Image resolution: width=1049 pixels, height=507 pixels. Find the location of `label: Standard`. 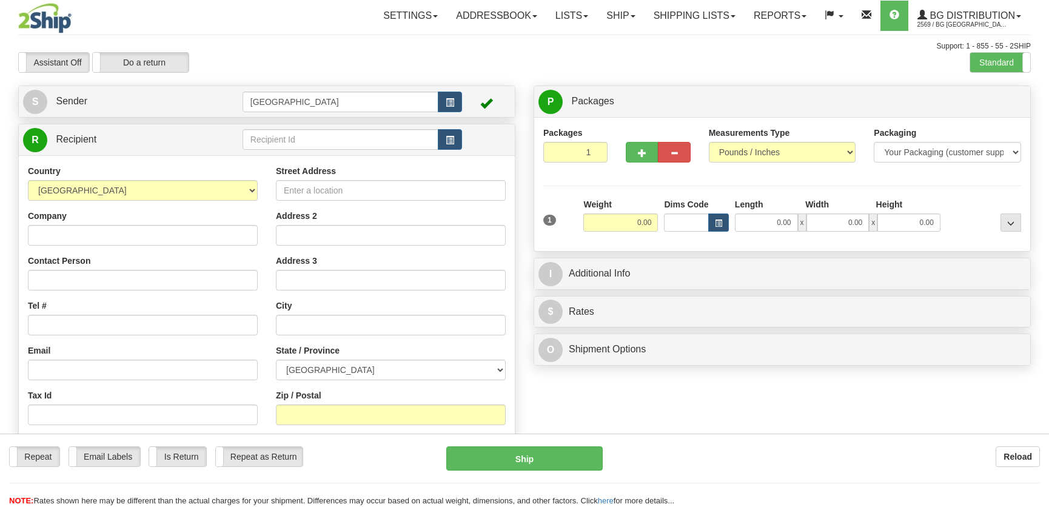

label: Standard is located at coordinates (1000, 62).